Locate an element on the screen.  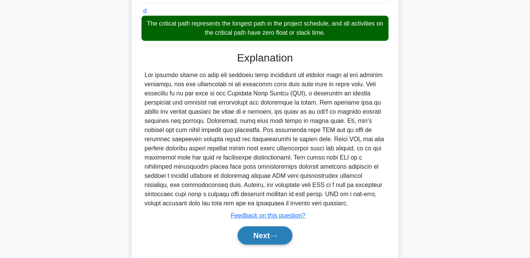
h3: Explanation is located at coordinates (265, 58).